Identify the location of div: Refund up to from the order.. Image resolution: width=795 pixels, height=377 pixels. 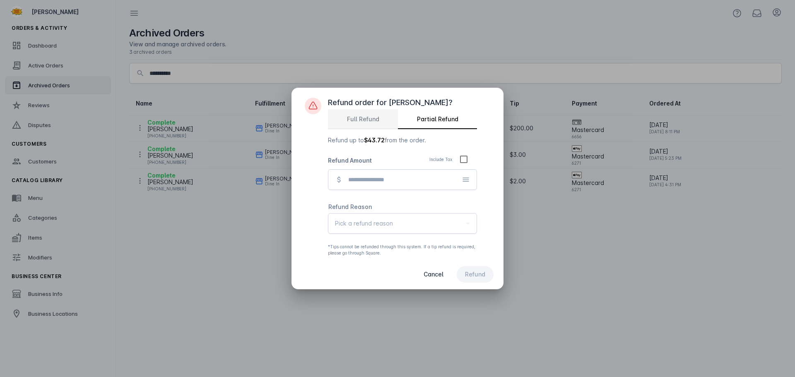
(403, 137).